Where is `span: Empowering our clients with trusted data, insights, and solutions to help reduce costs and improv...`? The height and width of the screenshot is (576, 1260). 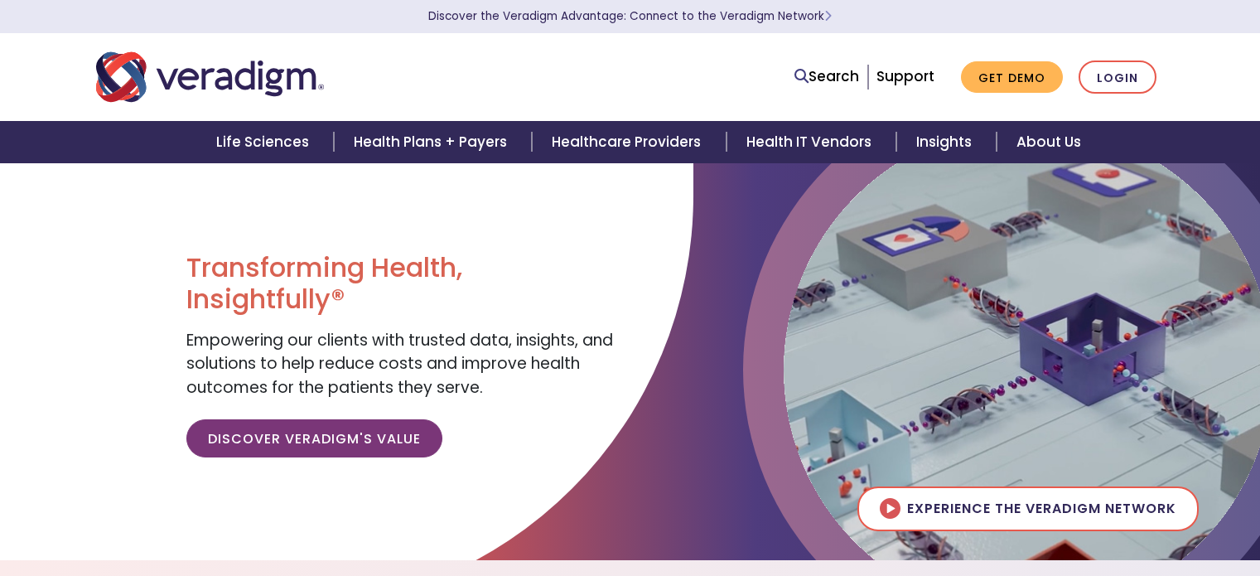 span: Empowering our clients with trusted data, insights, and solutions to help reduce costs and improv... is located at coordinates (399, 364).